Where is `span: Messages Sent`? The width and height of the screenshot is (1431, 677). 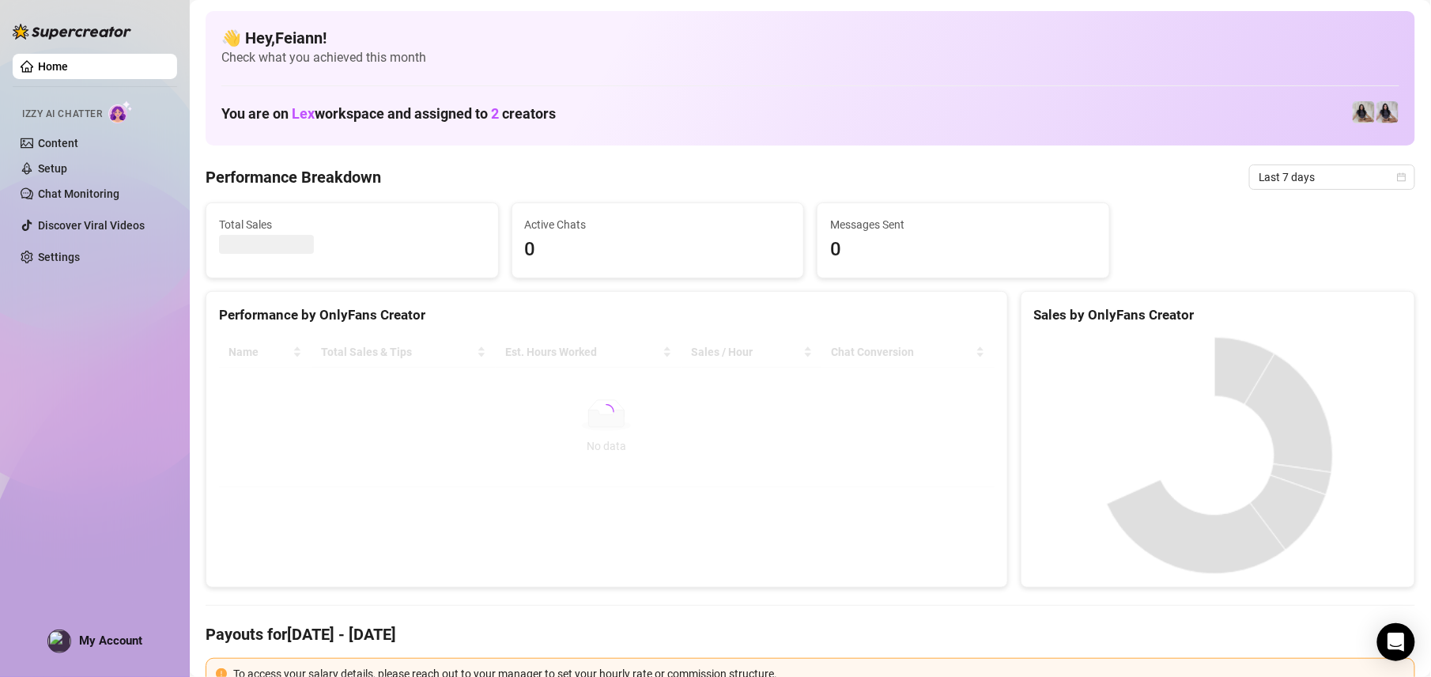
span: Messages Sent is located at coordinates (963, 225).